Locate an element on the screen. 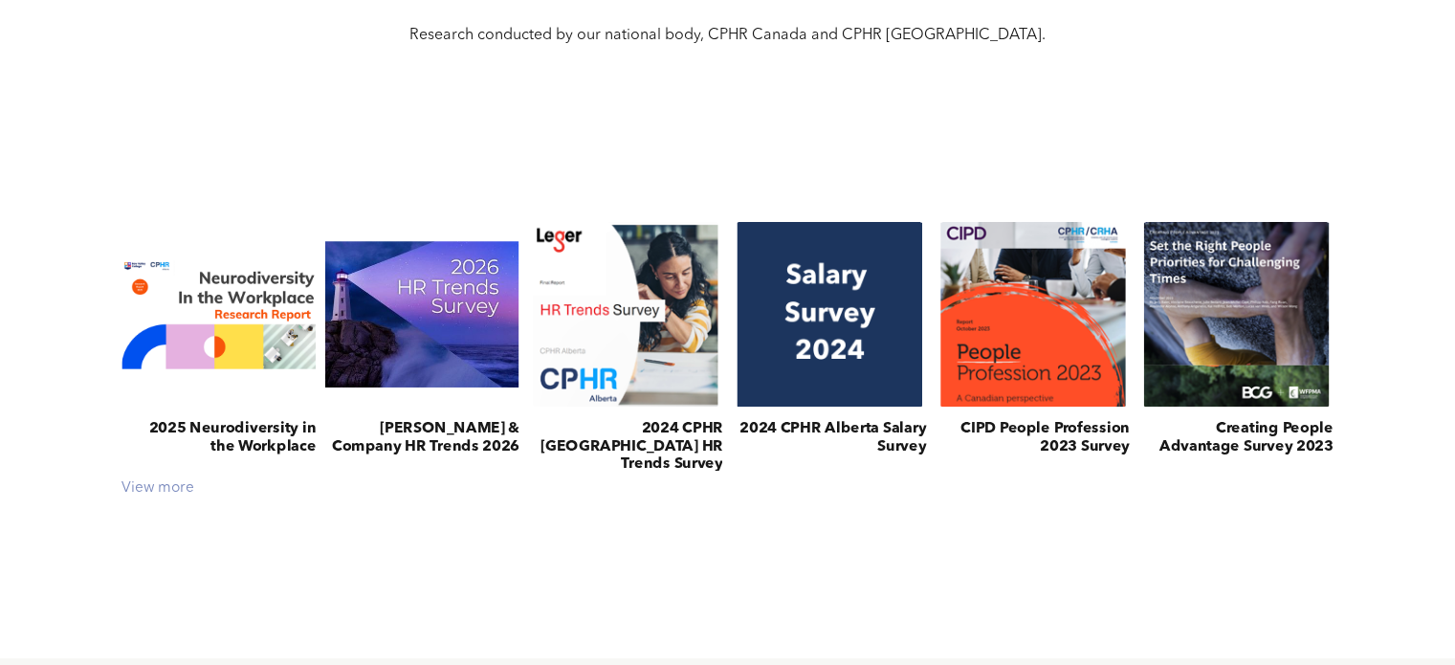  h3: 2024 CPHR Alberta Salary Survey is located at coordinates (828, 438).